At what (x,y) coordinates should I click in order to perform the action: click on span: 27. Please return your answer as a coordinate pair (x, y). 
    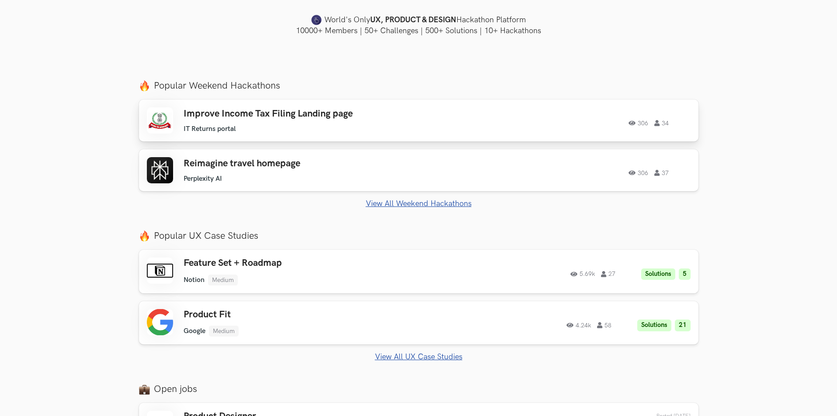
    Looking at the image, I should click on (608, 274).